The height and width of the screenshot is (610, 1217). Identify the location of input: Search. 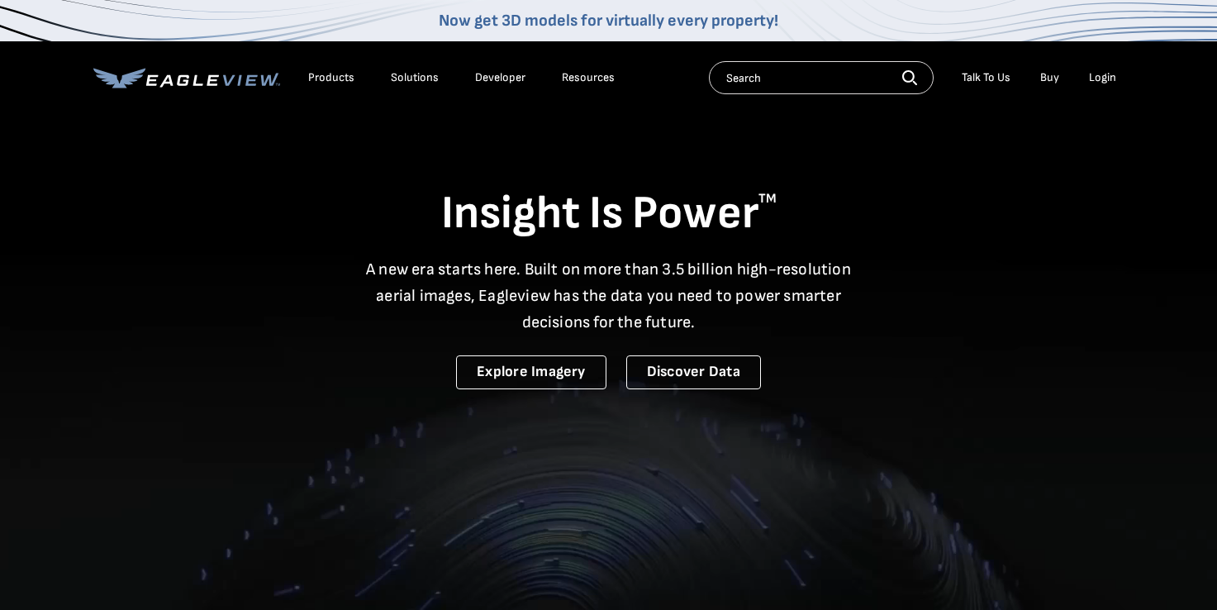
(821, 78).